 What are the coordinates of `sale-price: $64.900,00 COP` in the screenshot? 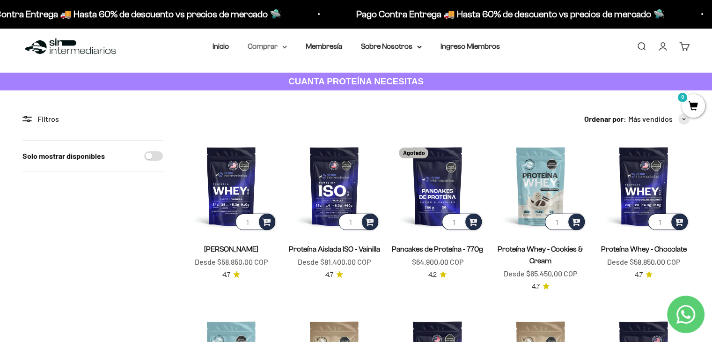 It's located at (437, 262).